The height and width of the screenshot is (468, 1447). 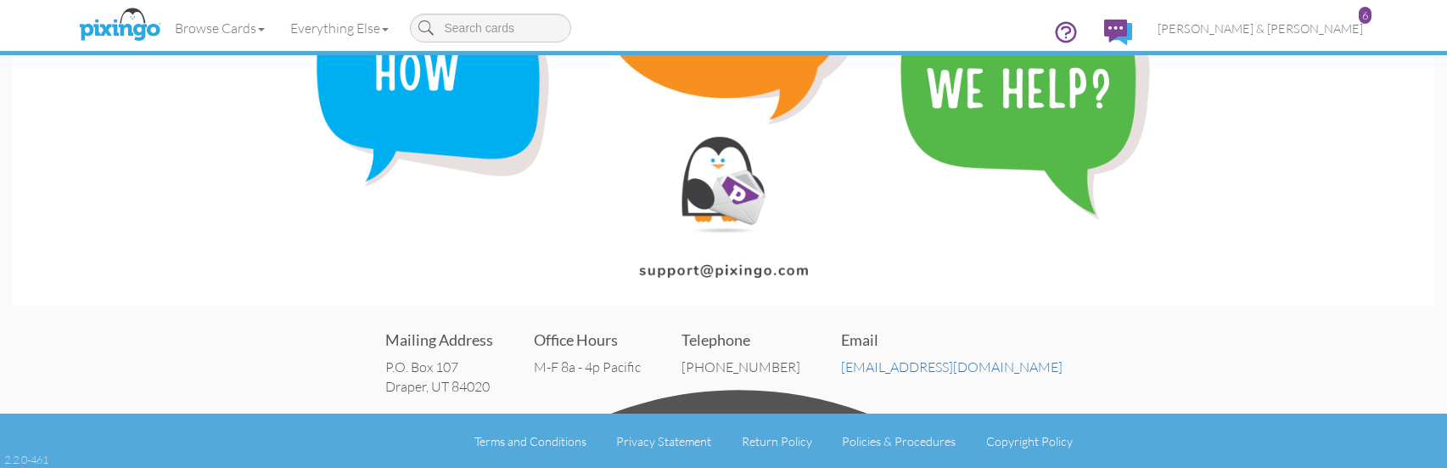 What do you see at coordinates (530, 440) in the screenshot?
I see `a: Terms and Conditions` at bounding box center [530, 440].